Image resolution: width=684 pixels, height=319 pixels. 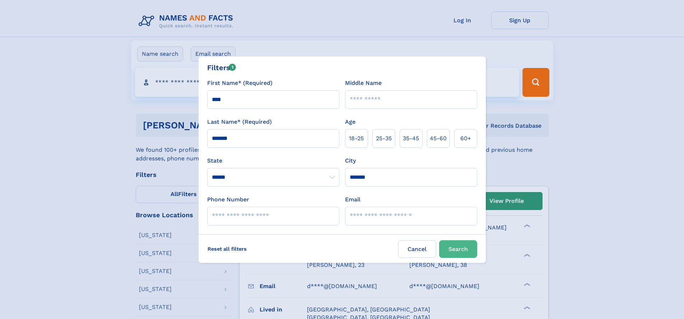 What do you see at coordinates (227, 249) in the screenshot?
I see `label: Reset all filters` at bounding box center [227, 249].